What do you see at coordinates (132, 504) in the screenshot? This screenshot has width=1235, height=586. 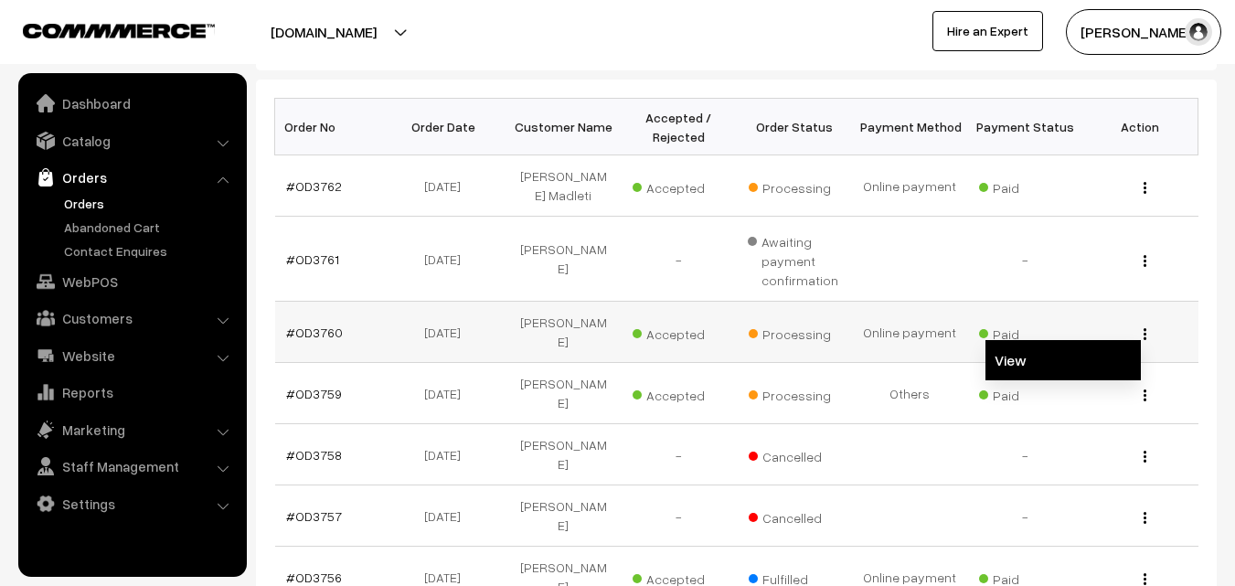 I see `a: Settings` at bounding box center [132, 504].